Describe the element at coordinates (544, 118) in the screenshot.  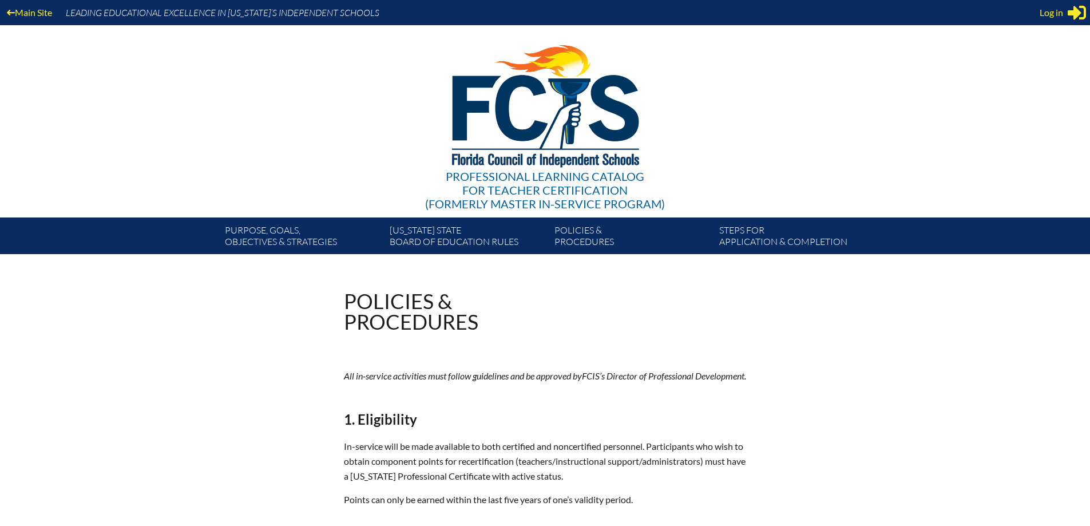
I see `a: Professional Learning Catalog for Teacher Certification(formerly Master In-service Program)` at that location.